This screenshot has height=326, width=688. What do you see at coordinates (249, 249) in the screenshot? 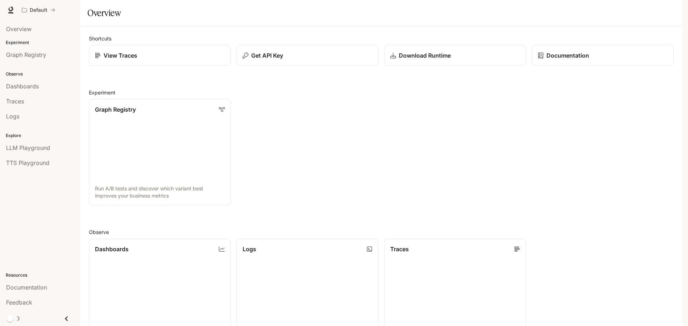
I see `p: Logs` at bounding box center [249, 249].